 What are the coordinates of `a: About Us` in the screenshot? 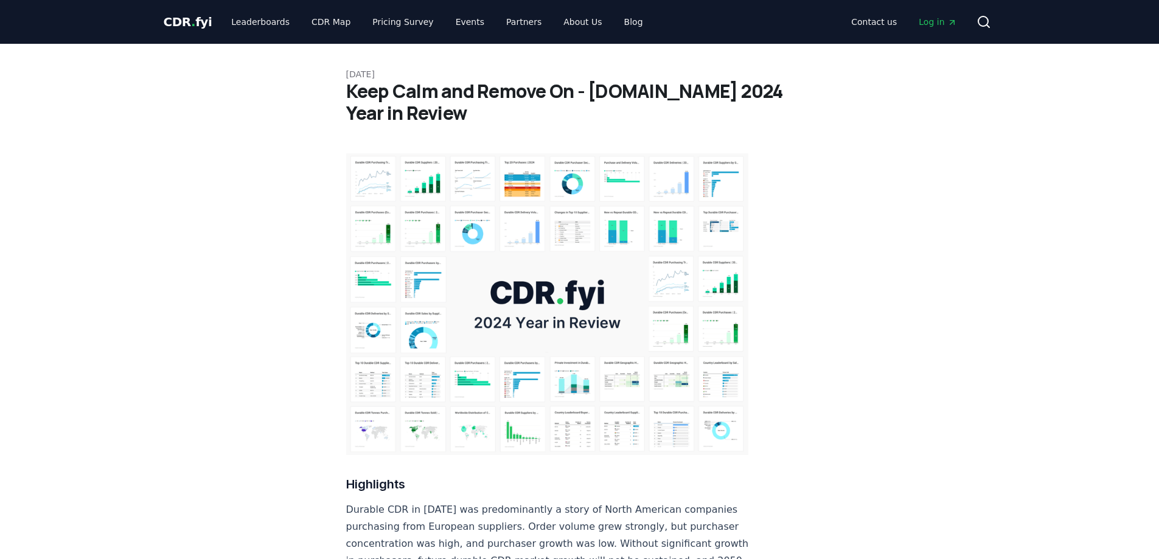 It's located at (582, 22).